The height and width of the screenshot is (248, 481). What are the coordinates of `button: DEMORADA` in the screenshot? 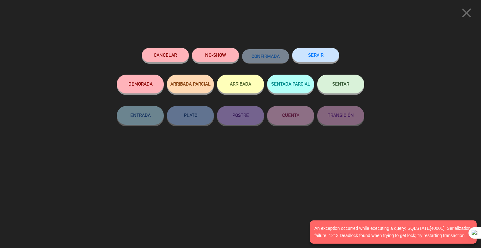 It's located at (140, 84).